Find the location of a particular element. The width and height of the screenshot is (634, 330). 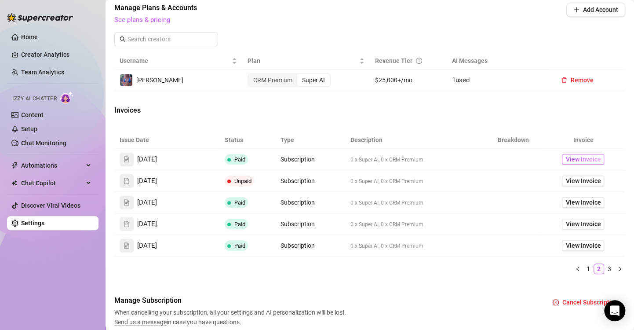

span: Invoices is located at coordinates (188, 110).